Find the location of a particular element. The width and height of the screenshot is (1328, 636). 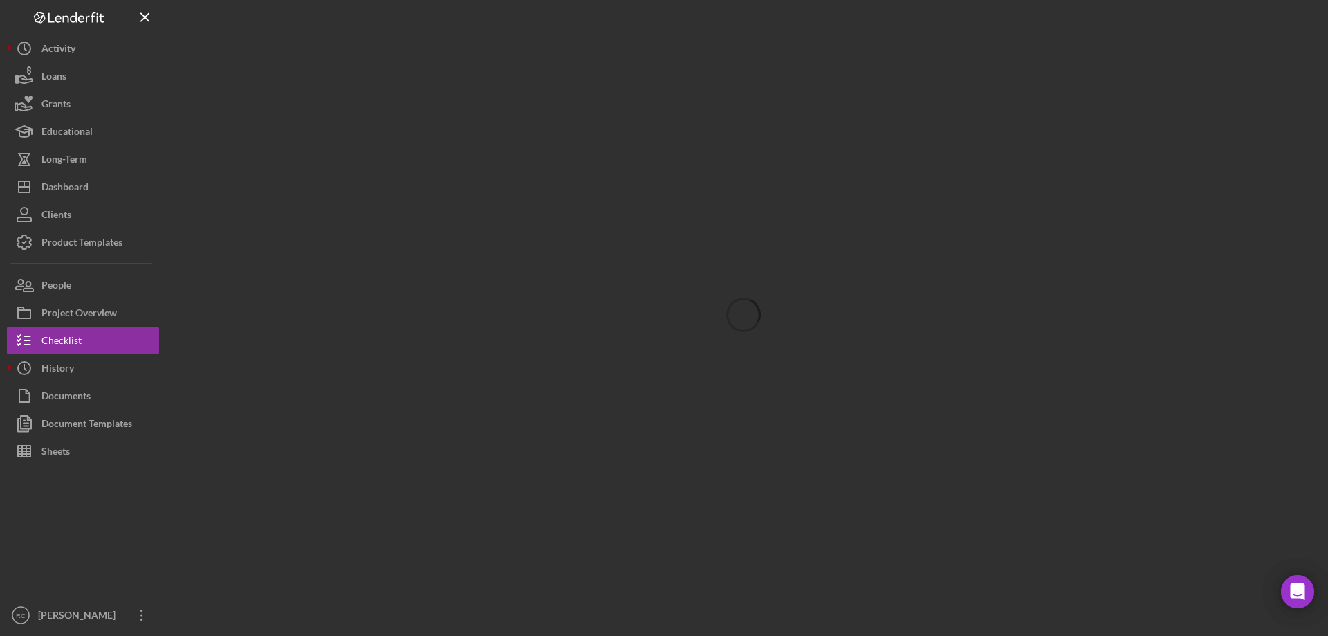

div: Open Intercom Messenger is located at coordinates (1298, 591).